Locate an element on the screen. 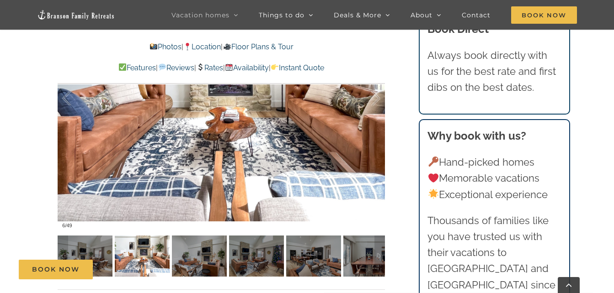 This screenshot has width=614, height=293. span: Vacation homes is located at coordinates (200, 15).